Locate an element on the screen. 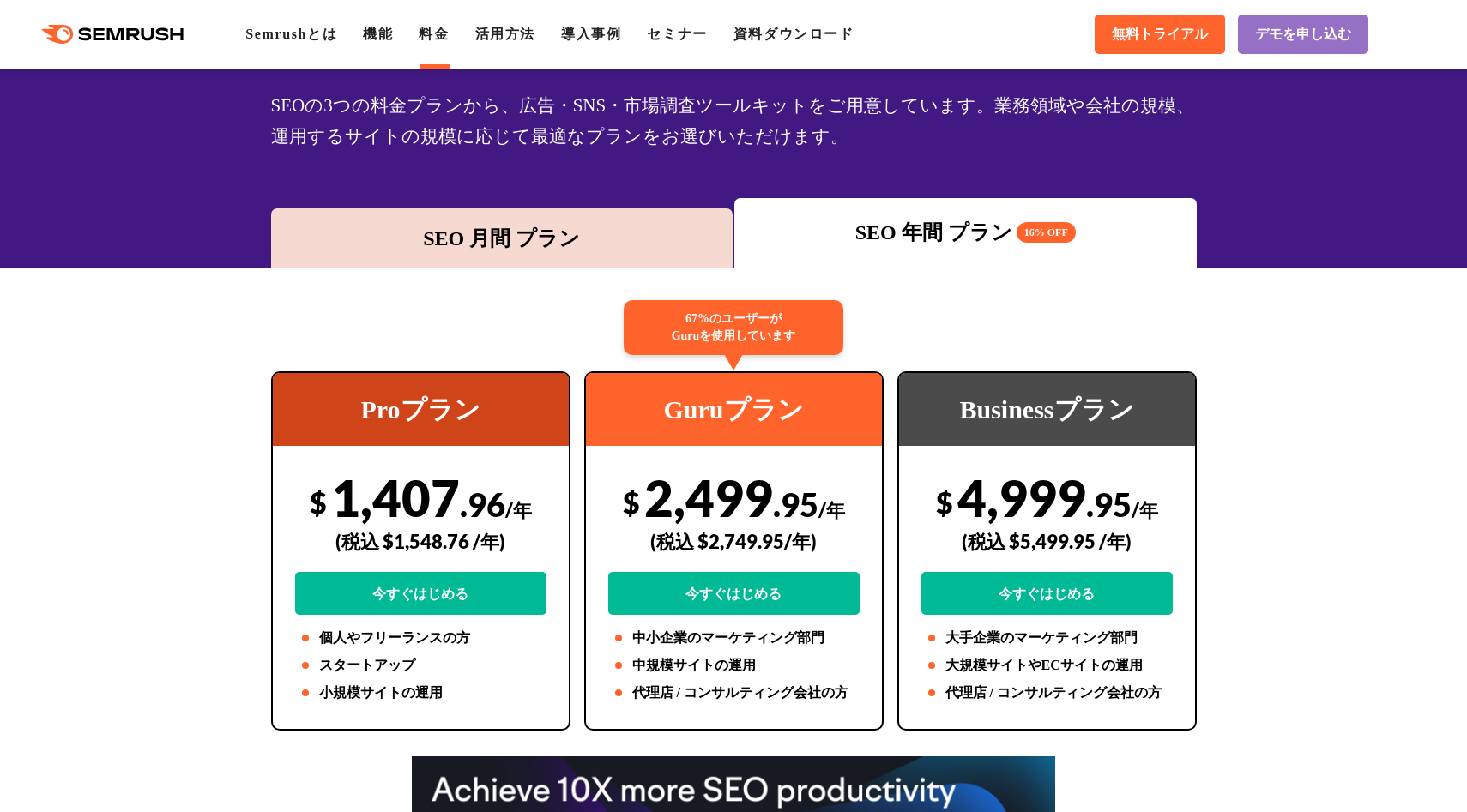  div: Proプラン is located at coordinates (421, 409).